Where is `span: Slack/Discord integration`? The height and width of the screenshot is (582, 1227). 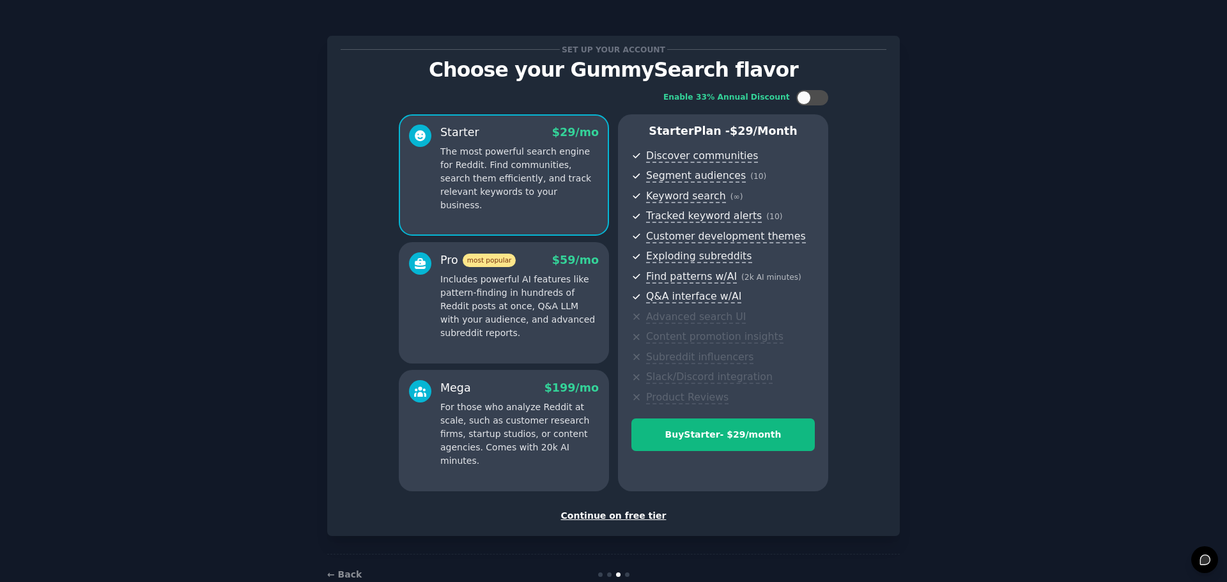 span: Slack/Discord integration is located at coordinates (709, 377).